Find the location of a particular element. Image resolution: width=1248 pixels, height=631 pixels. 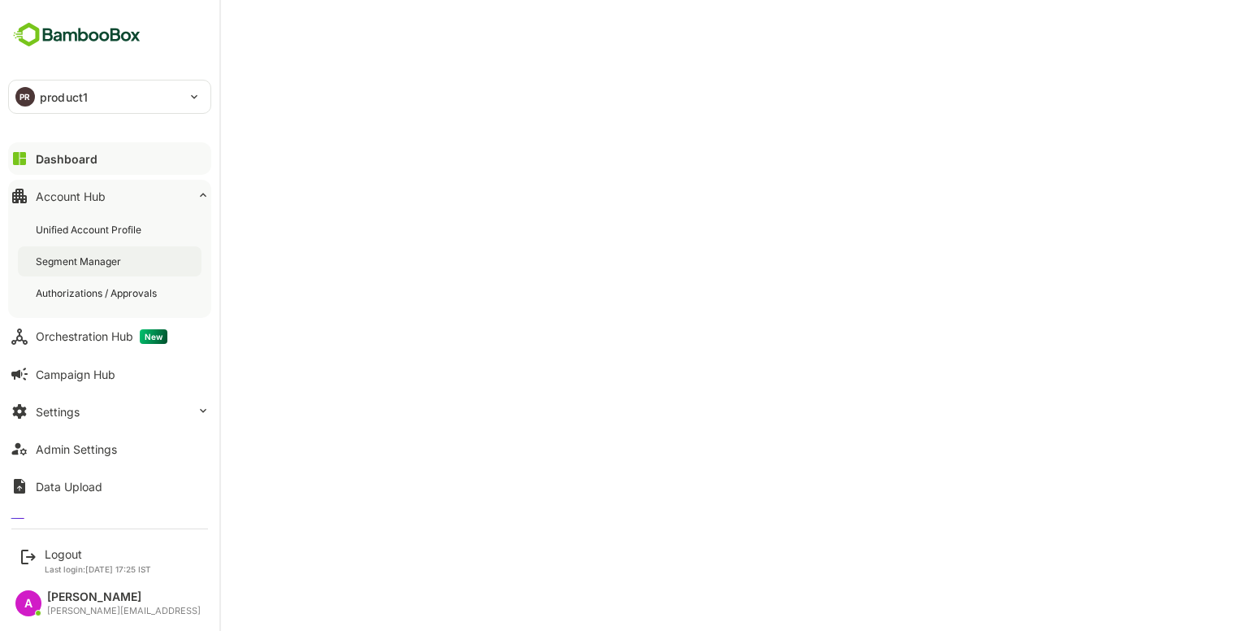

div: Data Upload is located at coordinates (69, 486).